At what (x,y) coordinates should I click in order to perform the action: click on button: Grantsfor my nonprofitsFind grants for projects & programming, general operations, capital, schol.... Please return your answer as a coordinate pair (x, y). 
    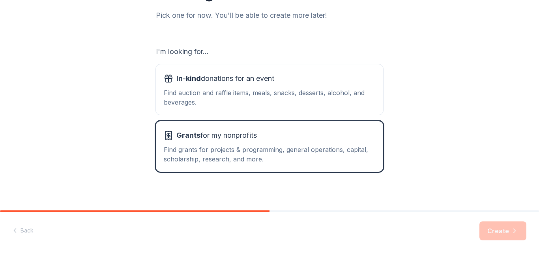
    Looking at the image, I should click on (270, 146).